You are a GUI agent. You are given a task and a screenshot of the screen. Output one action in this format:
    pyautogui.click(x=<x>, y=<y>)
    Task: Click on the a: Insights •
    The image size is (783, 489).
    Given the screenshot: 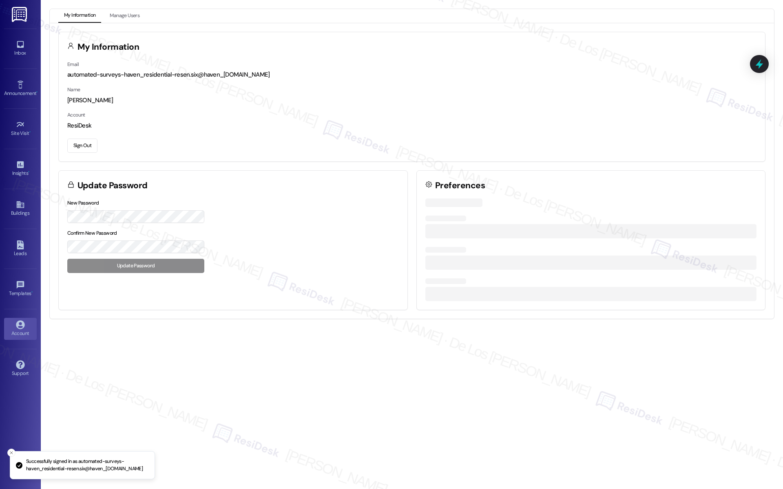 What is the action you would take?
    pyautogui.click(x=20, y=169)
    